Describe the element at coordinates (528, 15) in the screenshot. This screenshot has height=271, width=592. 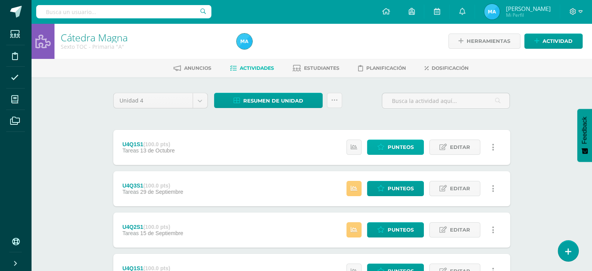
I see `span: Mi Perfil` at that location.